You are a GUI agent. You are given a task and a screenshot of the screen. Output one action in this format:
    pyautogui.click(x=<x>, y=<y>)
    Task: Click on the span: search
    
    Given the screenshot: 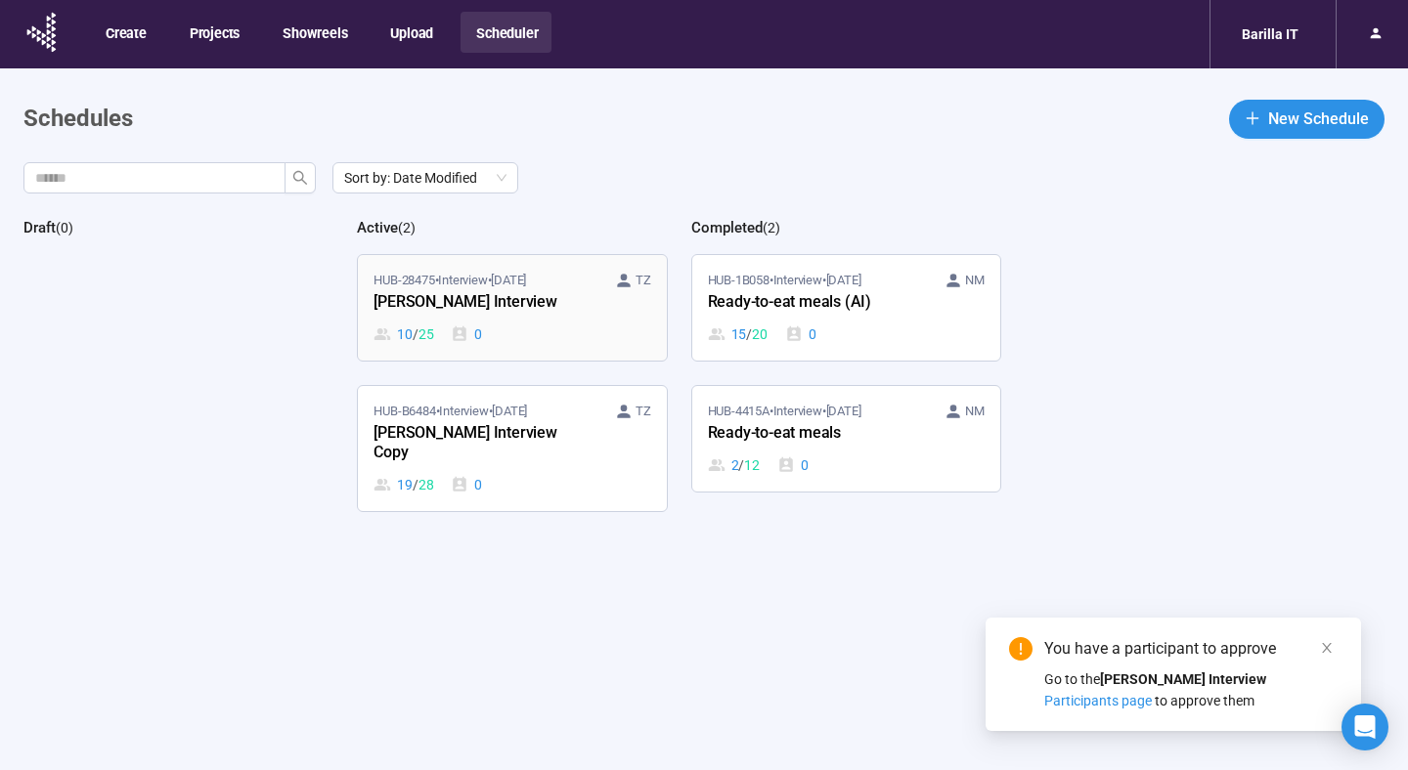 What is the action you would take?
    pyautogui.click(x=300, y=178)
    